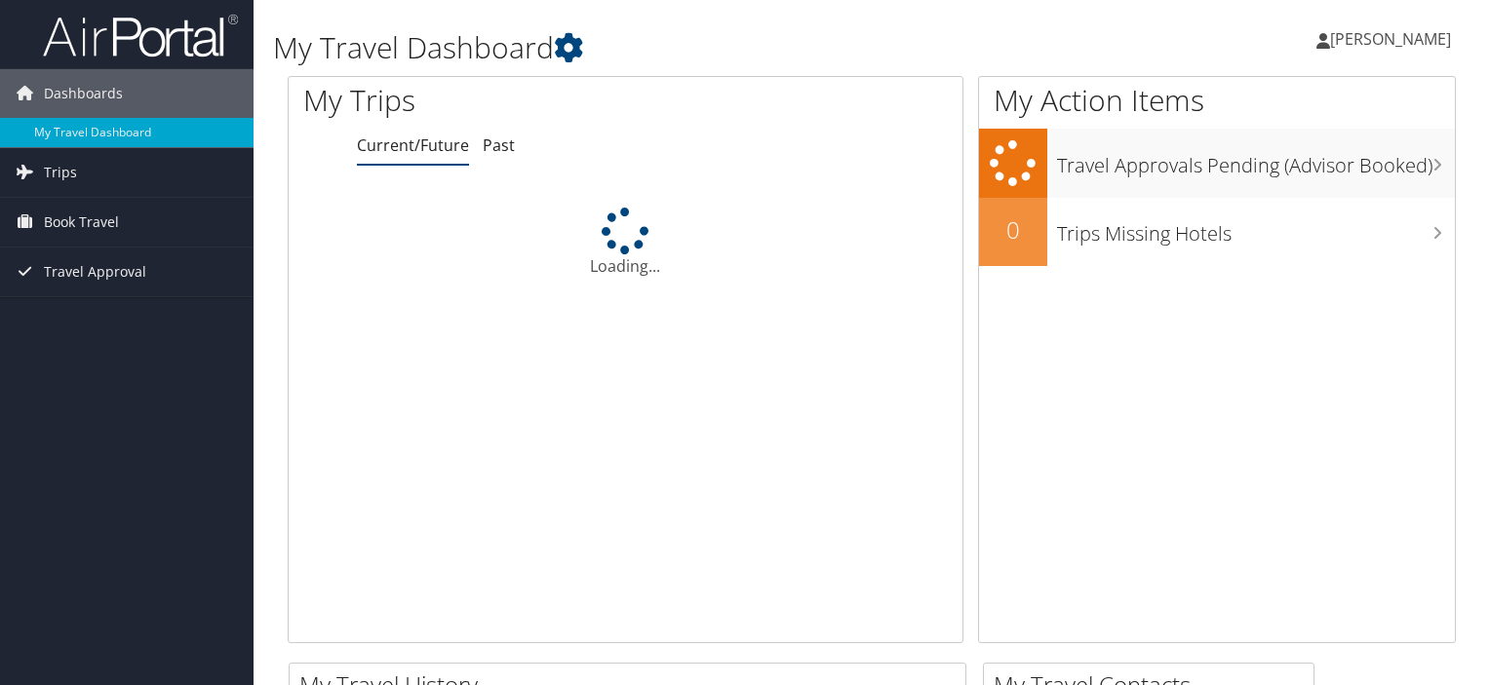  I want to click on a: Travel Approvals Pending (Advisor Booked), so click(1217, 163).